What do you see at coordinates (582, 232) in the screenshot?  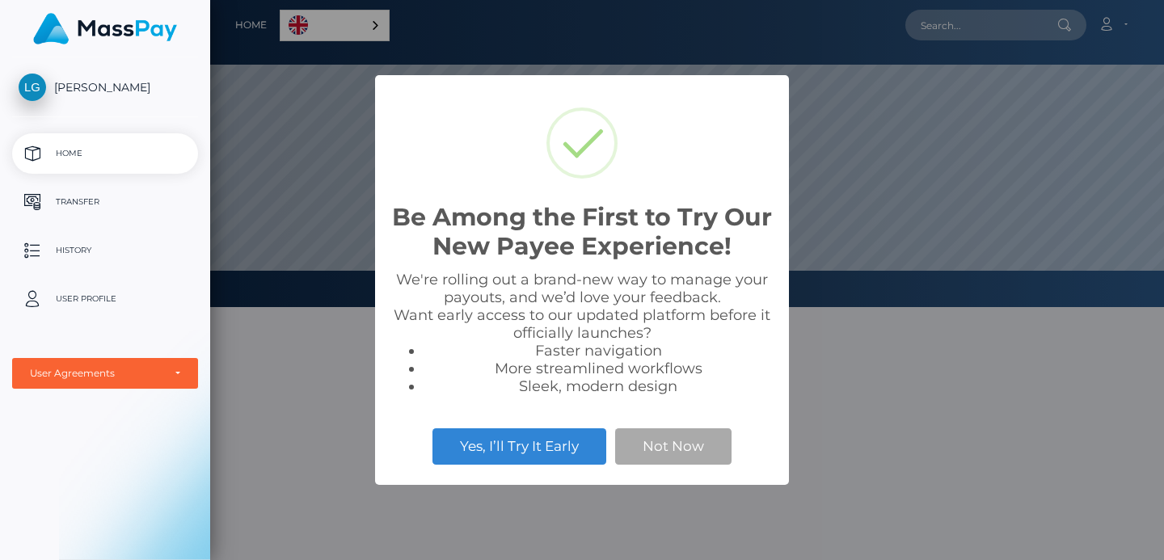 I see `h2: Be Among the First to Try Our New Payee Experience!` at bounding box center [582, 232].